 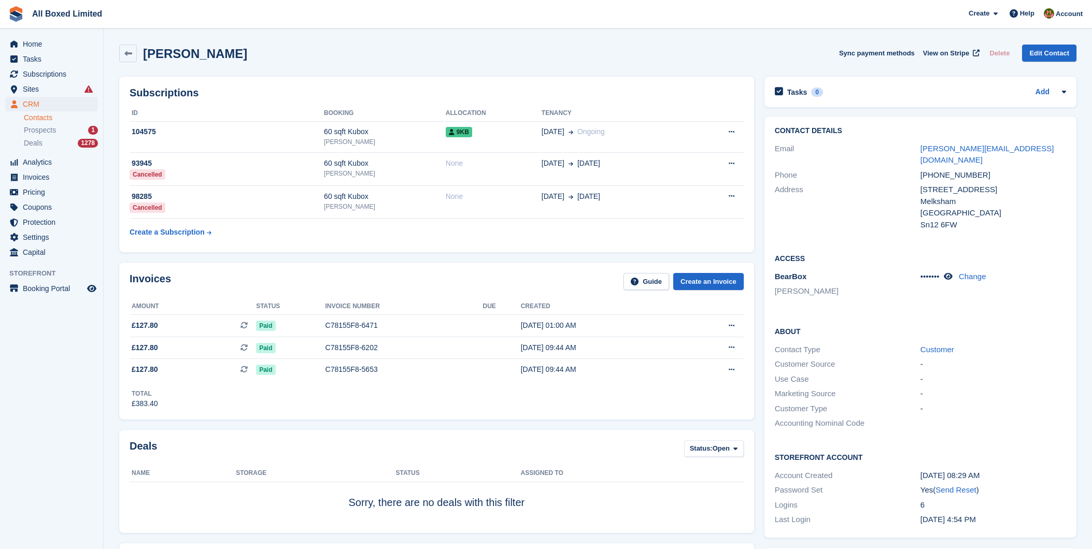 What do you see at coordinates (458, 474) in the screenshot?
I see `th: Status` at bounding box center [458, 474].